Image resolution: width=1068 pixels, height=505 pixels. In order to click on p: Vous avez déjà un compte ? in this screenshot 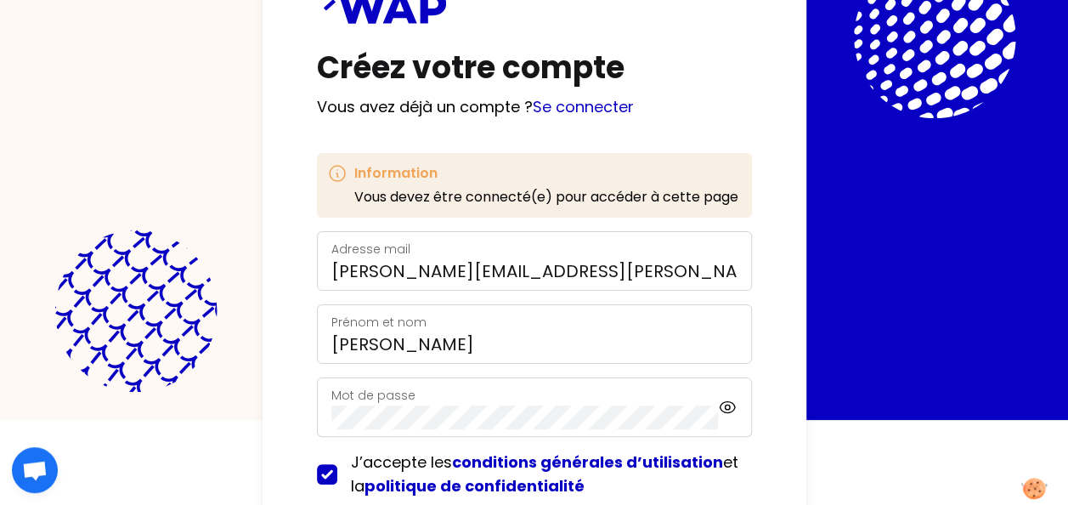, I will do `click(535, 107)`.